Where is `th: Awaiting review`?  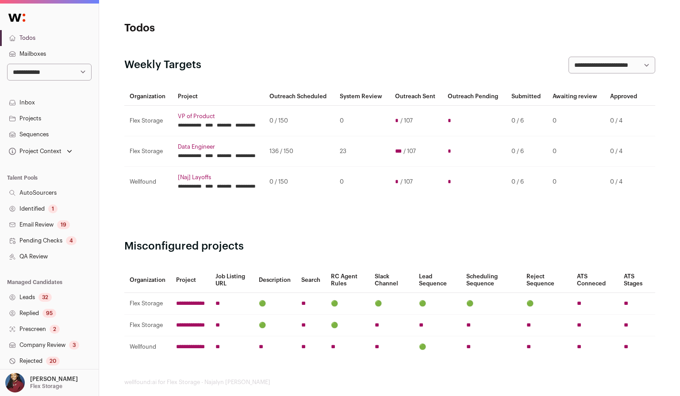
th: Awaiting review is located at coordinates (576, 96).